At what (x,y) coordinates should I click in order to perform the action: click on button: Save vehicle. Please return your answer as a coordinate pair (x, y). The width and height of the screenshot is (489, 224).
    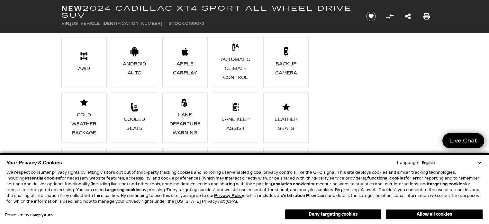
    Looking at the image, I should click on (371, 16).